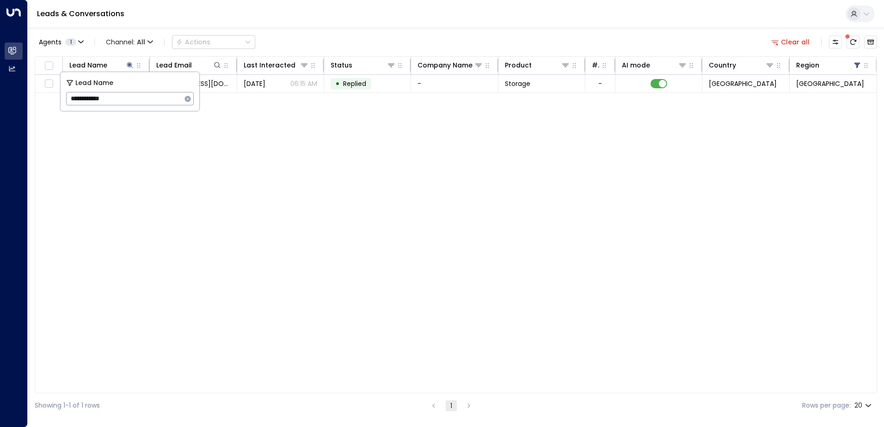 The image size is (884, 427). I want to click on button: Agents1, so click(61, 42).